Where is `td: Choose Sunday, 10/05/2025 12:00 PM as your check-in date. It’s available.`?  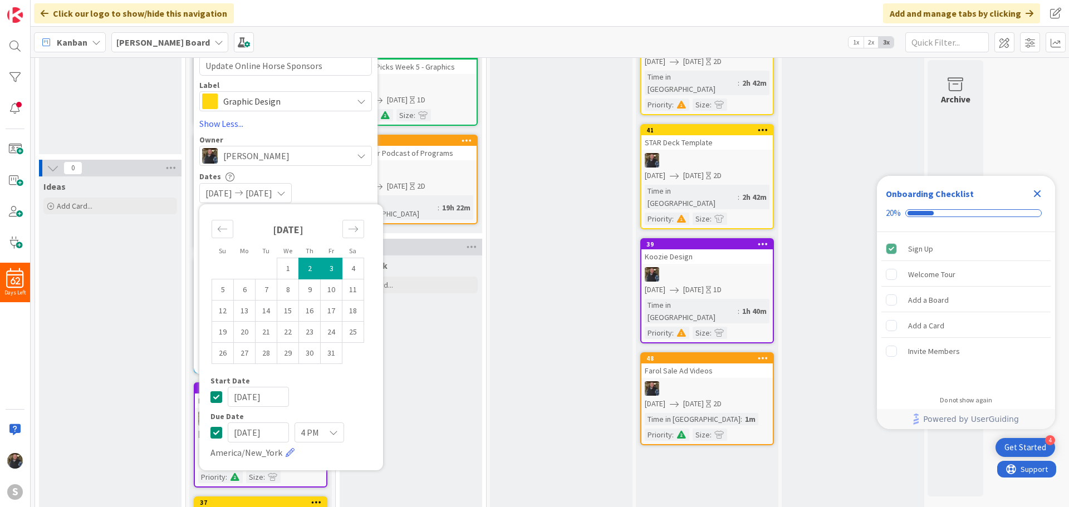
td: Choose Sunday, 10/05/2025 12:00 PM as your check-in date. It’s available. is located at coordinates (223, 290).